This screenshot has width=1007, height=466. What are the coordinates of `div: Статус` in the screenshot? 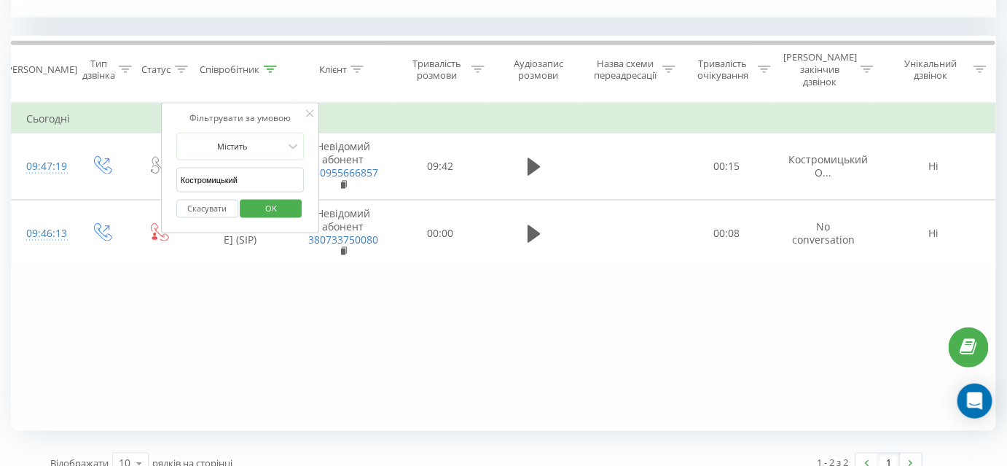 It's located at (157, 69).